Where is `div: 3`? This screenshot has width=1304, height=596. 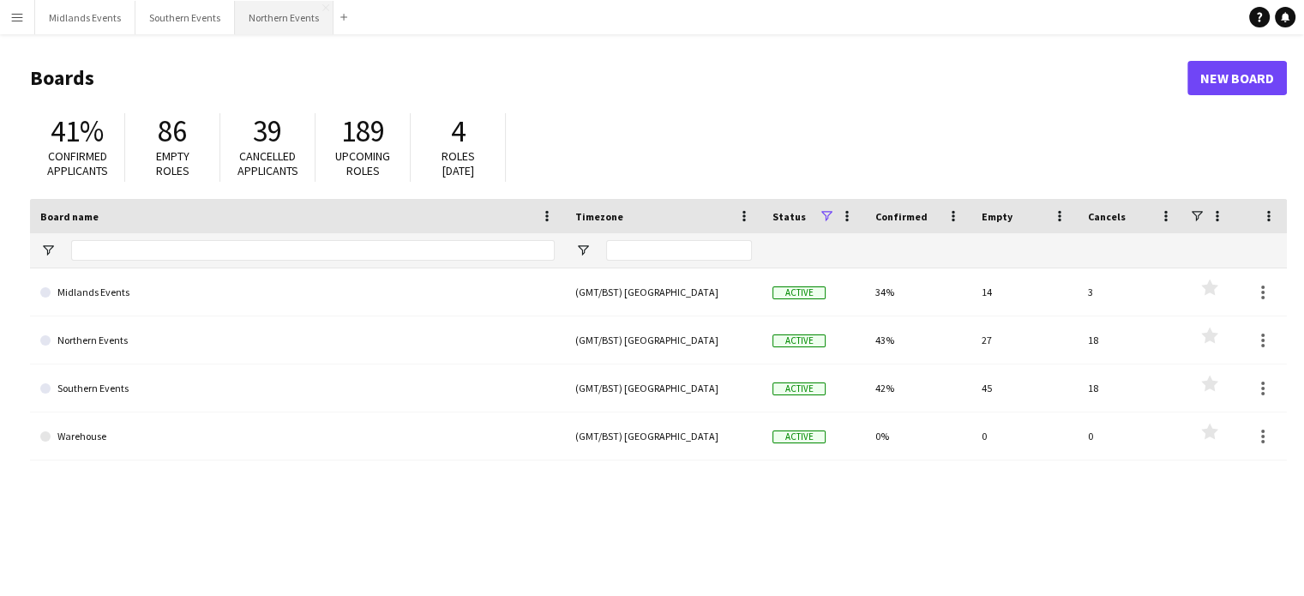
div: 3 is located at coordinates (1131, 292).